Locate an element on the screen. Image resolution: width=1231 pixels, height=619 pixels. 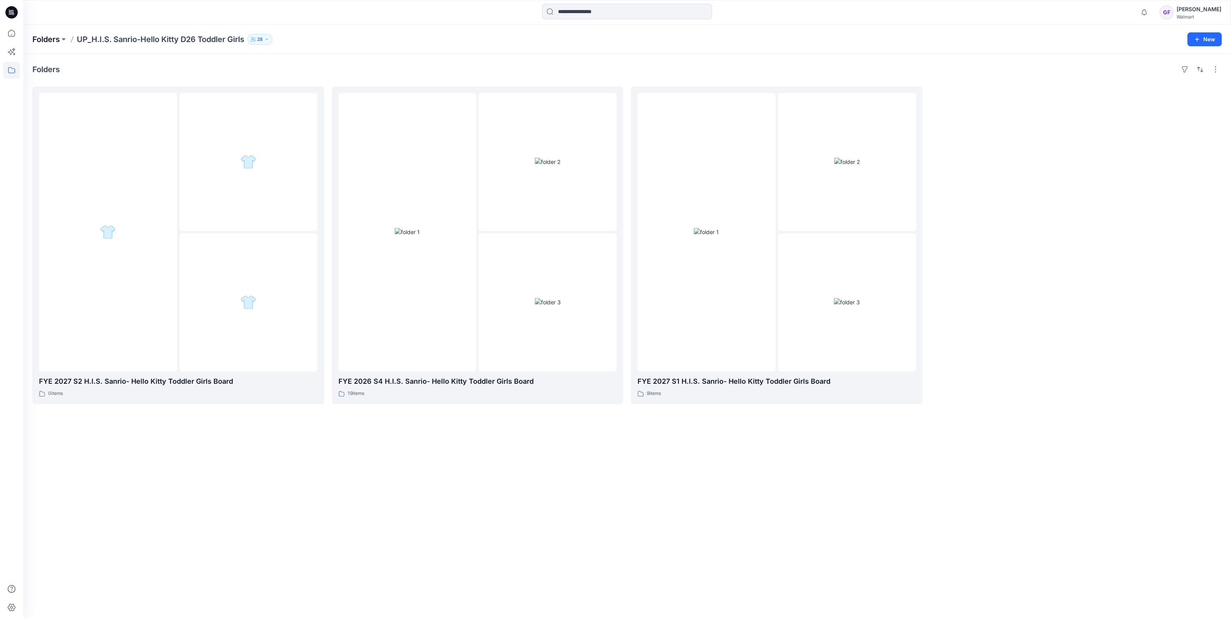
p: 28 is located at coordinates (260, 39).